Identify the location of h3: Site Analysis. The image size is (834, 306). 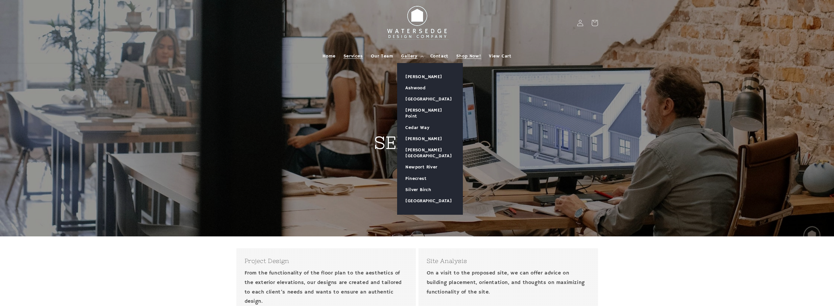
(508, 261).